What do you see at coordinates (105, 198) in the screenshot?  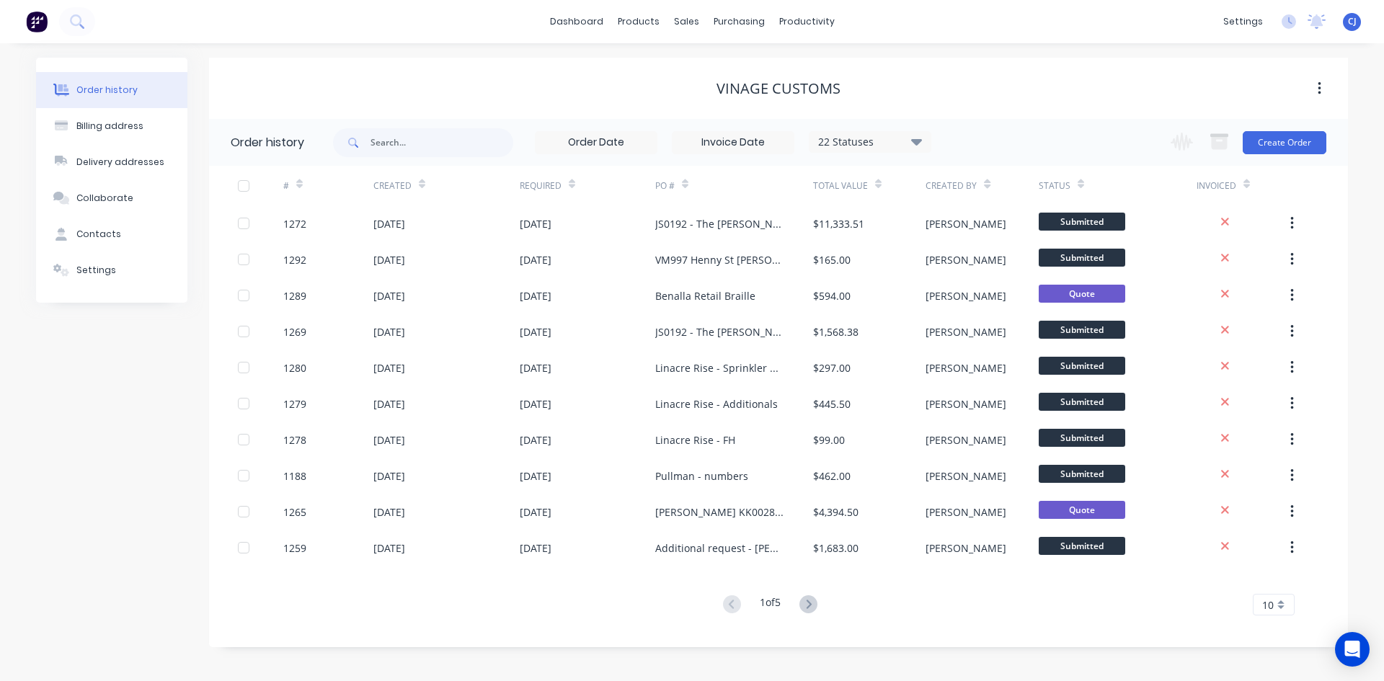 I see `div: Collaborate` at bounding box center [105, 198].